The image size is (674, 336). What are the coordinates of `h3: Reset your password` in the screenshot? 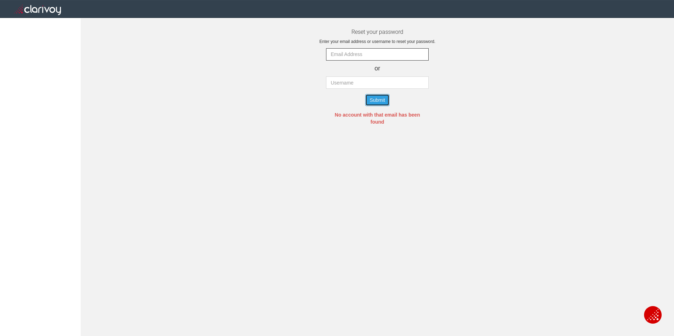 It's located at (377, 32).